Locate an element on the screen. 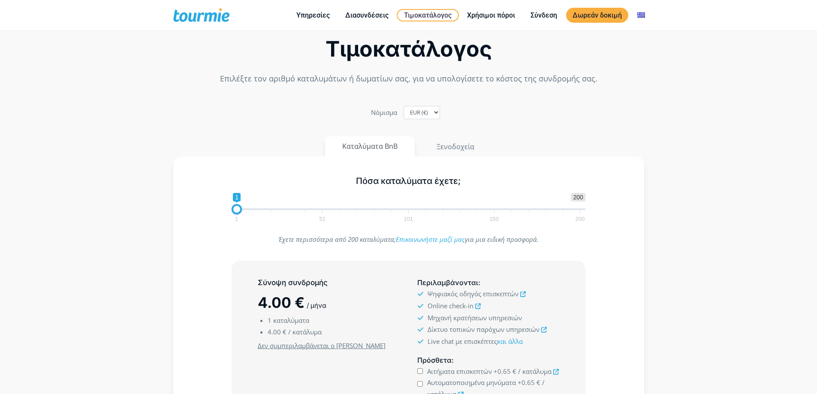  h2: Τιμοκατάλογος is located at coordinates (409, 49).